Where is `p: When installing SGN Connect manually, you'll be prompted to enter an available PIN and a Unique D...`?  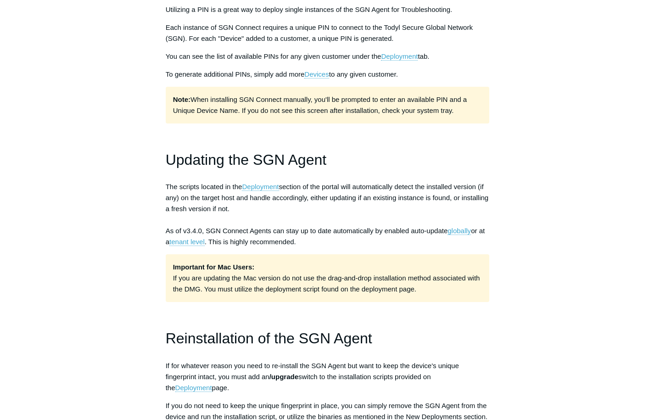
p: When installing SGN Connect manually, you'll be prompted to enter an available PIN and a Unique D... is located at coordinates (328, 105).